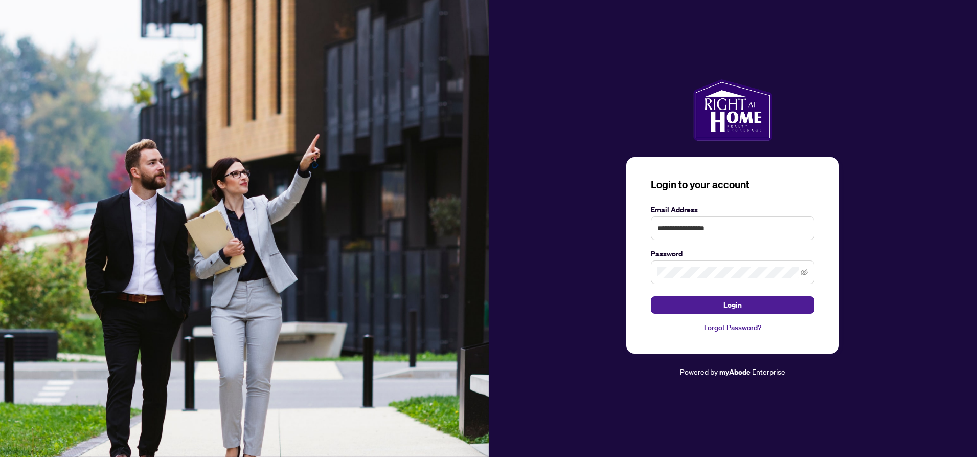 This screenshot has width=977, height=457. I want to click on label: Email Address, so click(733, 210).